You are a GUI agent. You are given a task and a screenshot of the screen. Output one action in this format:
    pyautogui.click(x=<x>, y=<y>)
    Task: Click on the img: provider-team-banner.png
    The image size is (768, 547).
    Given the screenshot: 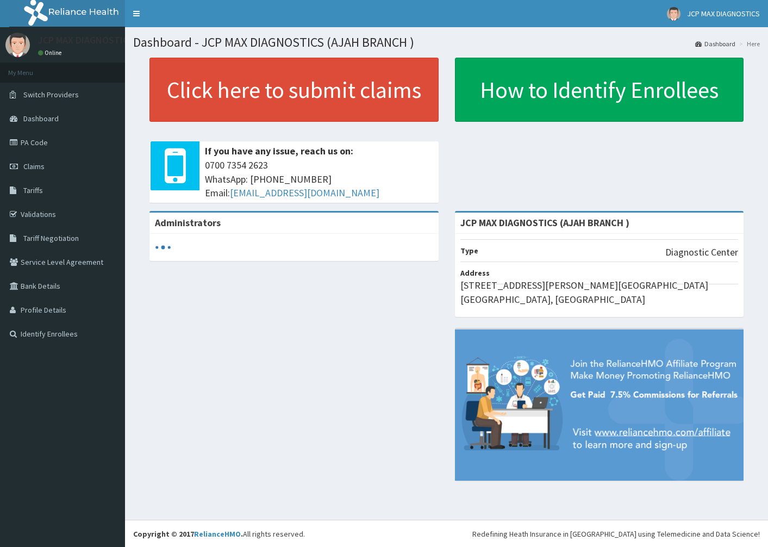 What is the action you would take?
    pyautogui.click(x=600, y=405)
    